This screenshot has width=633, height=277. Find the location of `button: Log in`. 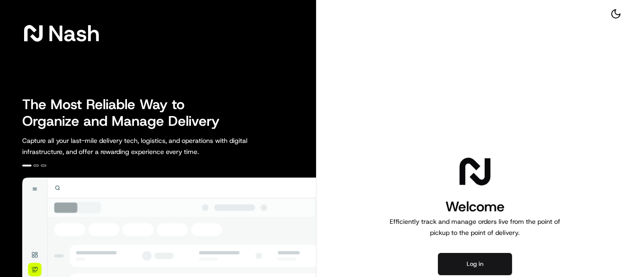

button: Log in is located at coordinates (475, 264).